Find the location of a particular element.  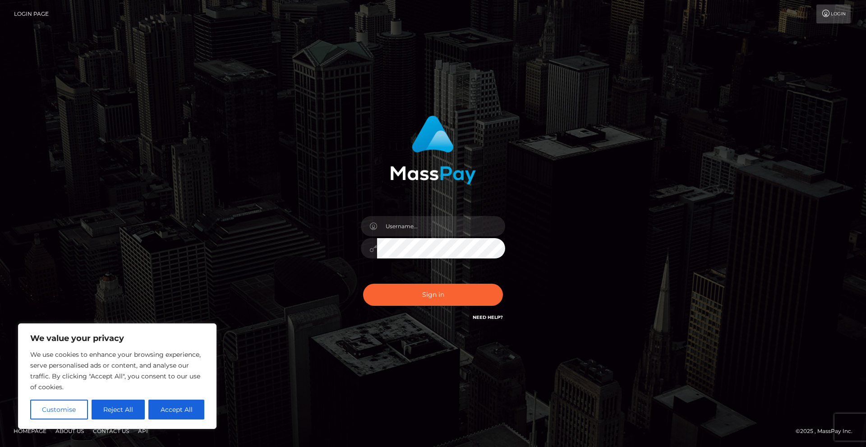

p: We value your privacy is located at coordinates (117, 338).